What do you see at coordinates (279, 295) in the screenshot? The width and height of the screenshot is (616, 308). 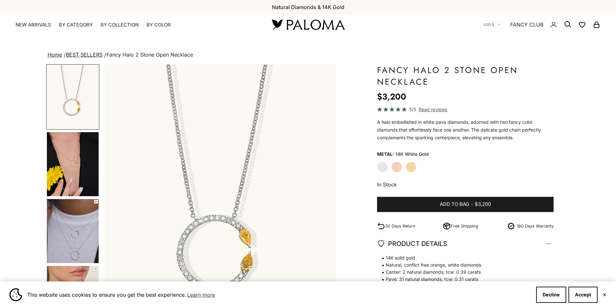 I see `span: This website uses cookies to ensure you get the best experience.` at bounding box center [279, 295].